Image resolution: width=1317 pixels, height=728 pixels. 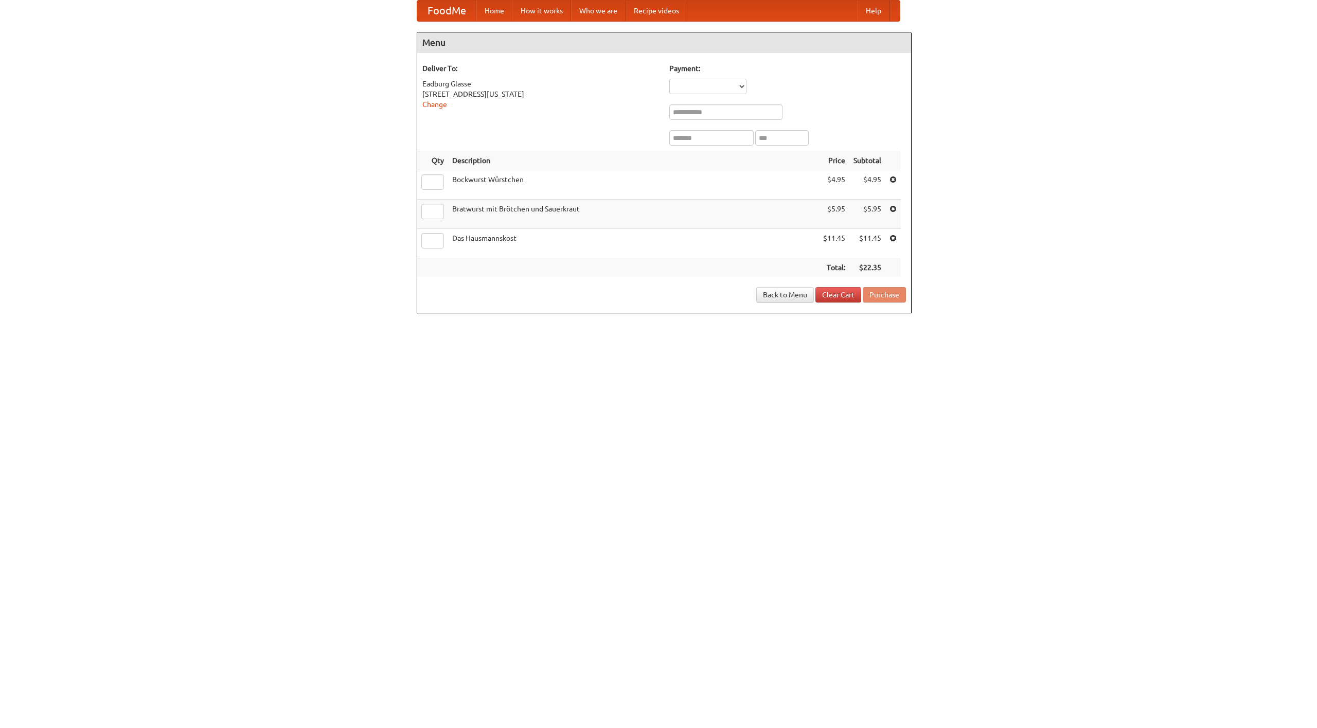 What do you see at coordinates (633, 243) in the screenshot?
I see `td: Das Hausmannskost` at bounding box center [633, 243].